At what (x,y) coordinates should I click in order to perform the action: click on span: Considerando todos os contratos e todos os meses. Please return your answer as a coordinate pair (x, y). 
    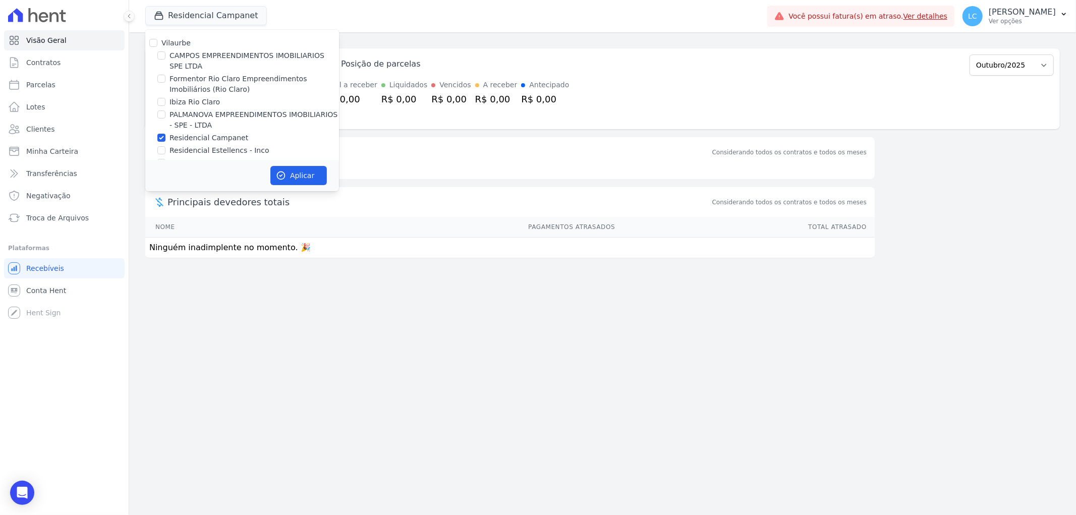
    Looking at the image, I should click on (789, 202).